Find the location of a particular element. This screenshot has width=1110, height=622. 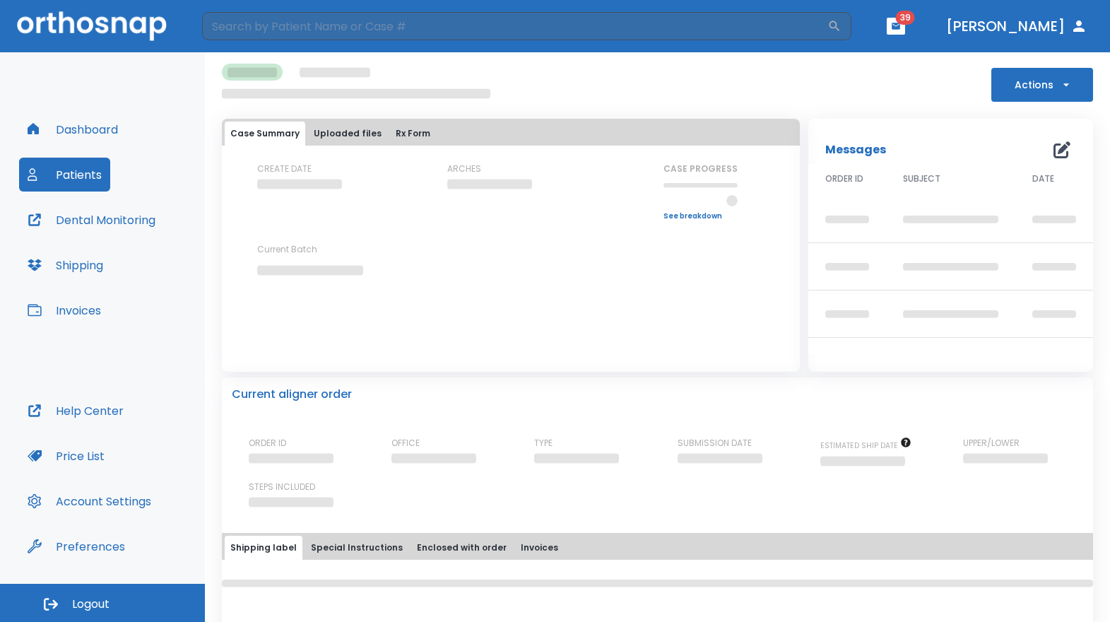

button: Uploaded files is located at coordinates (348, 134).